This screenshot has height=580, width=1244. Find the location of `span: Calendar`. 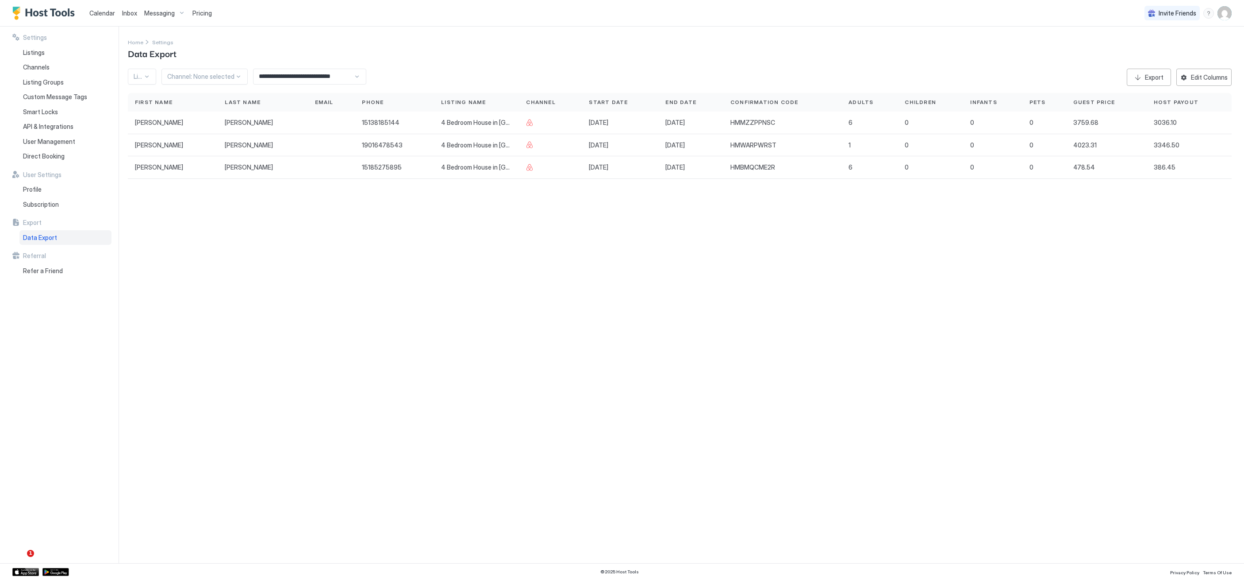

span: Calendar is located at coordinates (102, 13).